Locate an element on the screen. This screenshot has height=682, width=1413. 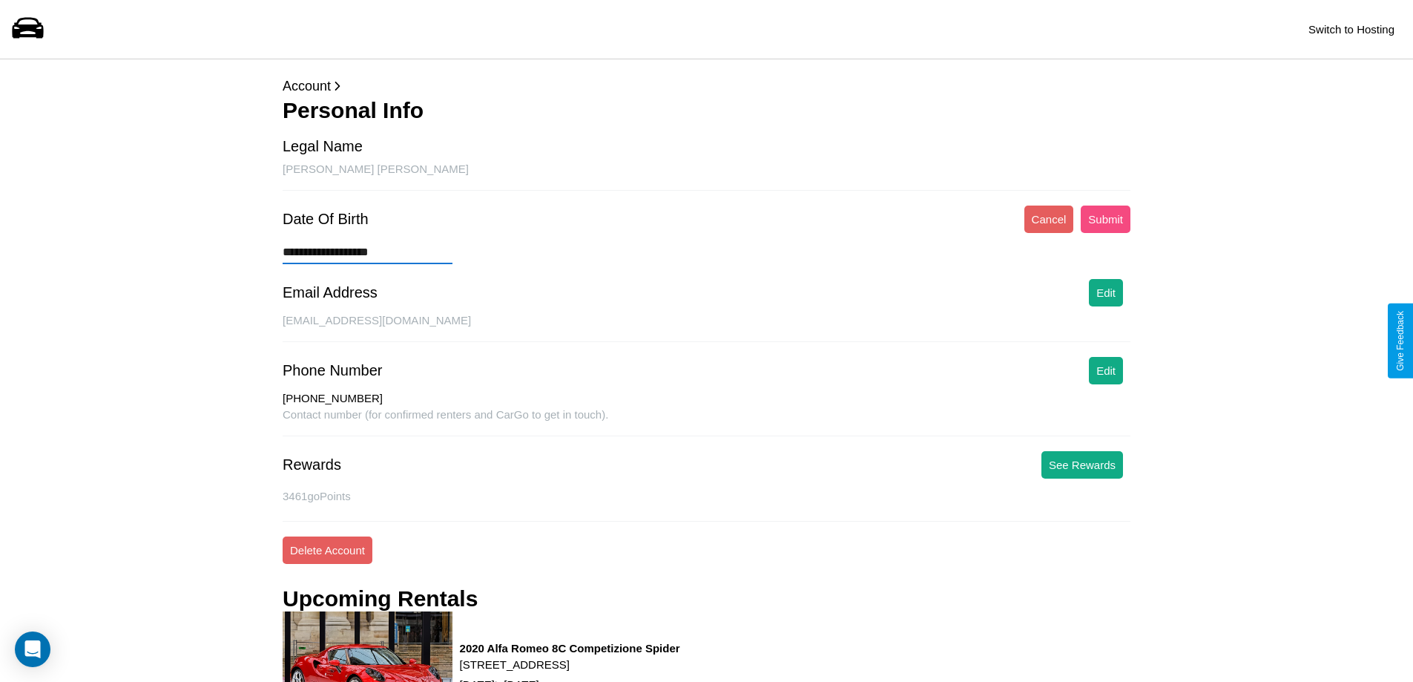
p: 3461 goPoints is located at coordinates (706, 496).